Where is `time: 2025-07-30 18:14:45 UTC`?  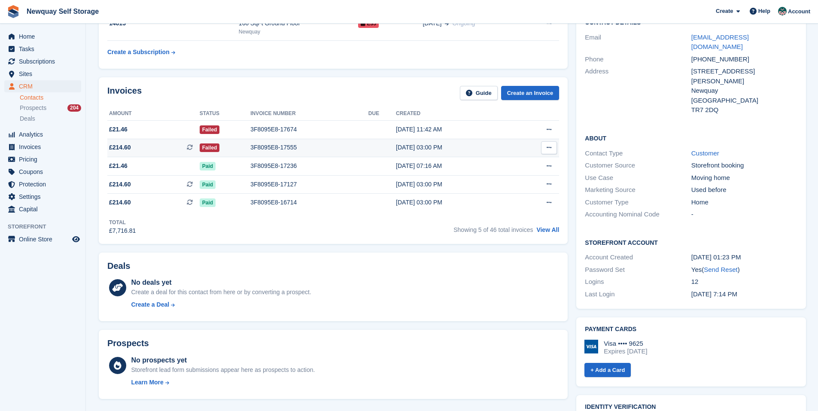 time: 2025-07-30 18:14:45 UTC is located at coordinates (714, 294).